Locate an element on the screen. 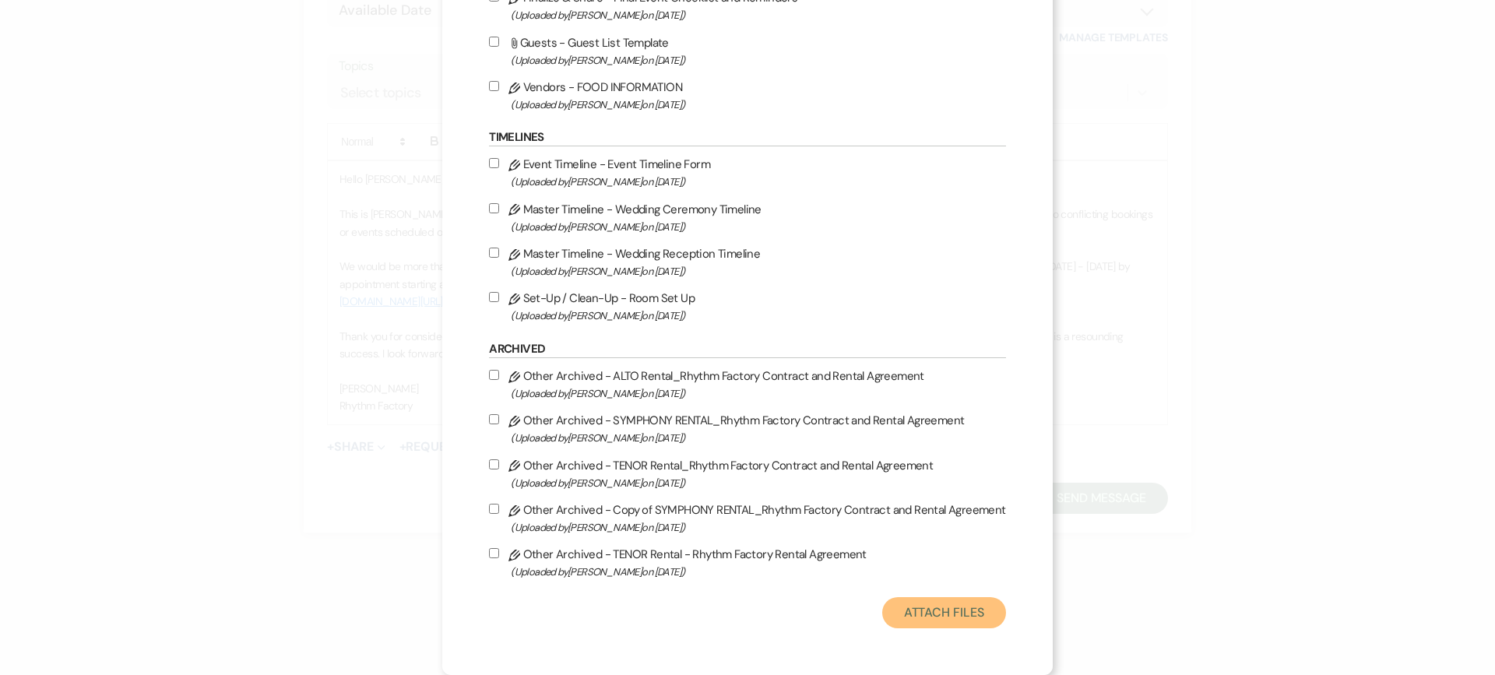 This screenshot has height=675, width=1495. label: Other Archived - SYMPHONY RENTAL_Rhythm Factory Contract and Rental Agreement is located at coordinates (747, 428).